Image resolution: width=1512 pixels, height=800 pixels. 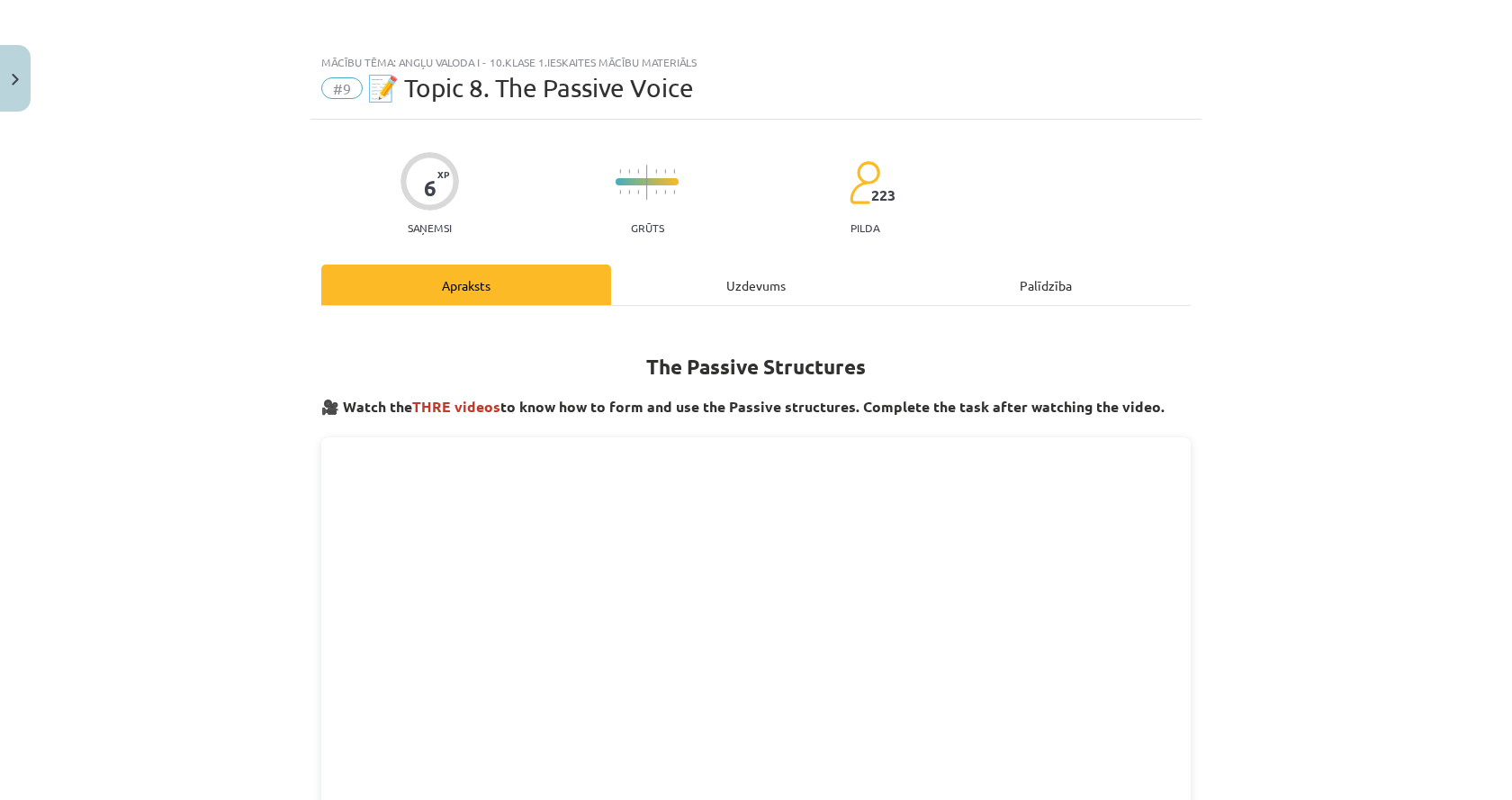 What do you see at coordinates (466, 284) in the screenshot?
I see `div: Apraksts` at bounding box center [466, 284].